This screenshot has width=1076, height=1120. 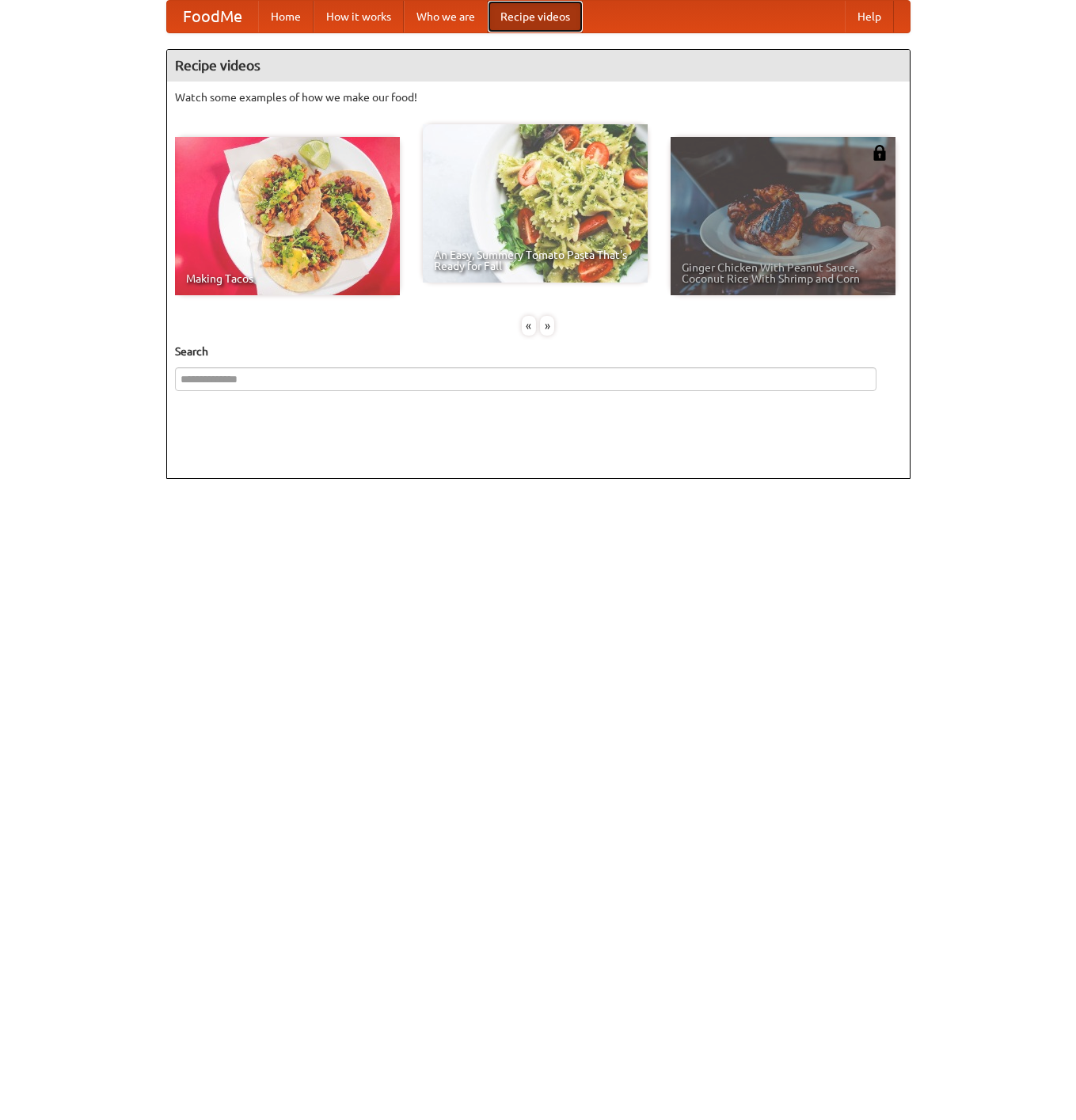 I want to click on p: Watch some examples of how we make our food!, so click(x=538, y=97).